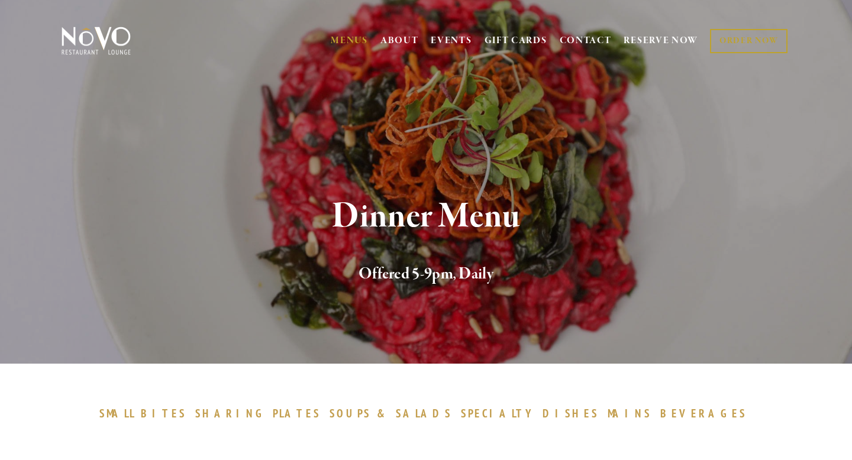  Describe the element at coordinates (533, 414) in the screenshot. I see `a: SPECIALTYDISHES` at that location.